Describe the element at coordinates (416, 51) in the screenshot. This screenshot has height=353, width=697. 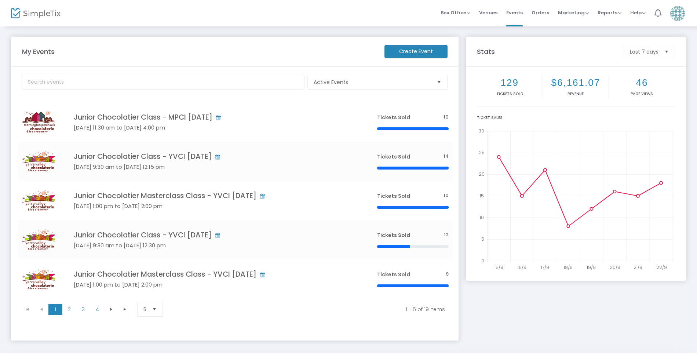
I see `m-button: Create Event` at that location.